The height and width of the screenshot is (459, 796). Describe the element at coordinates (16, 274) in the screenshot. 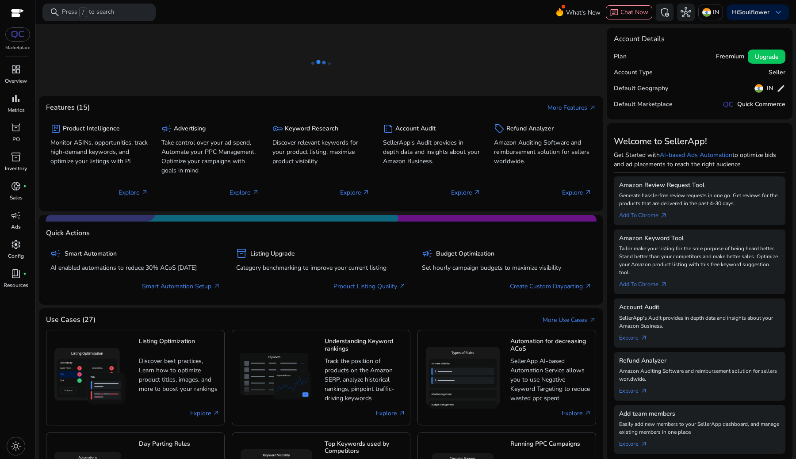

I see `span: book_4` at that location.